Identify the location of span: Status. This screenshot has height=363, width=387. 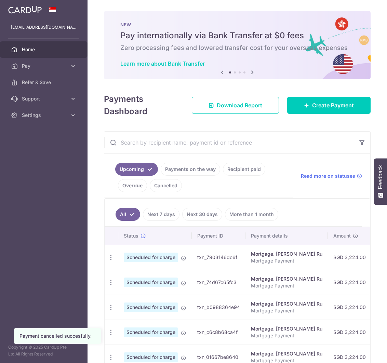
(131, 236).